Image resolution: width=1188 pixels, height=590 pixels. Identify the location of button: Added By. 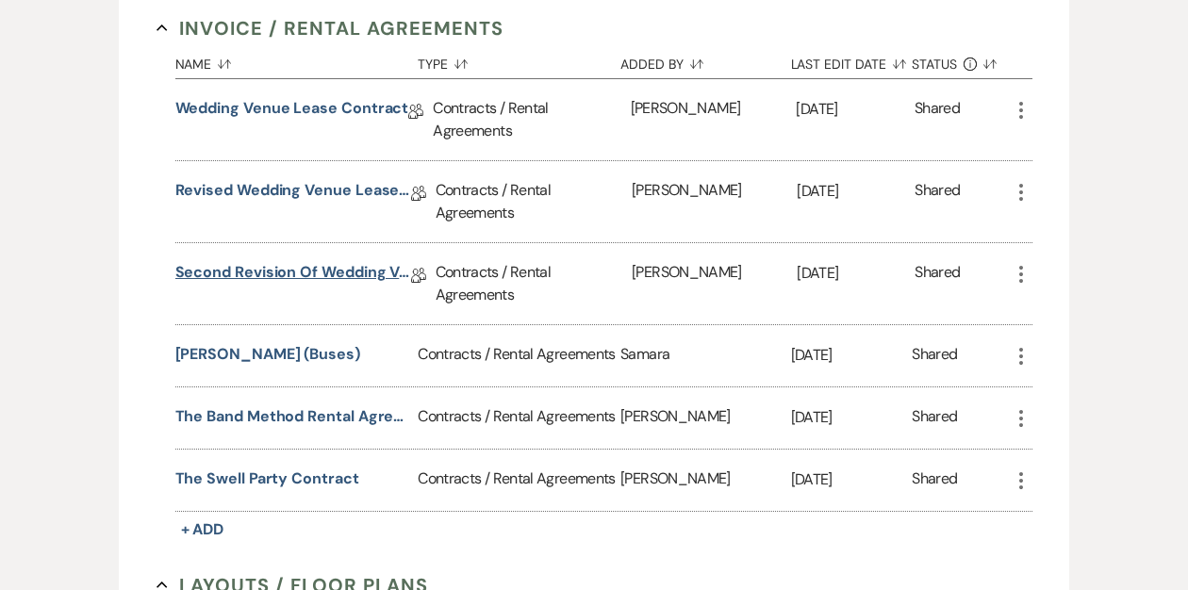
(705, 60).